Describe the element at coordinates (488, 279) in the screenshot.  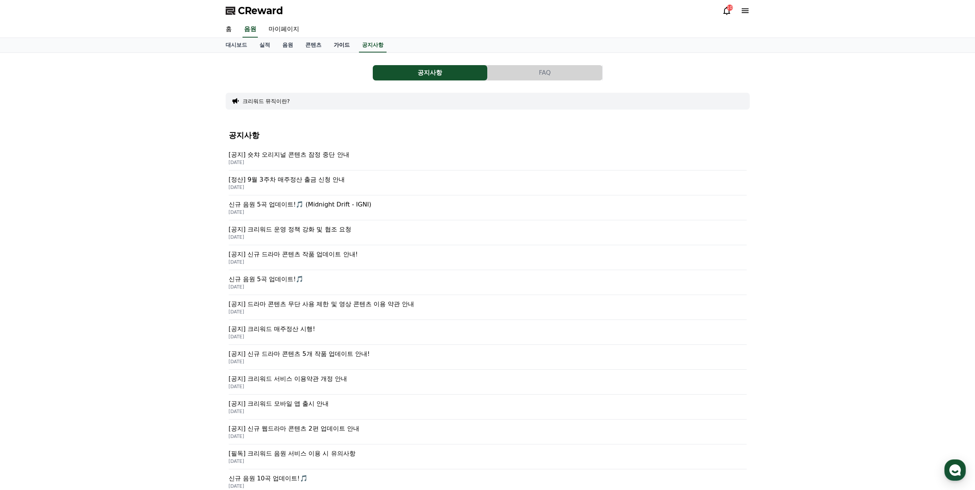
I see `p: 신규 음원 5곡 업데이트!🎵` at that location.